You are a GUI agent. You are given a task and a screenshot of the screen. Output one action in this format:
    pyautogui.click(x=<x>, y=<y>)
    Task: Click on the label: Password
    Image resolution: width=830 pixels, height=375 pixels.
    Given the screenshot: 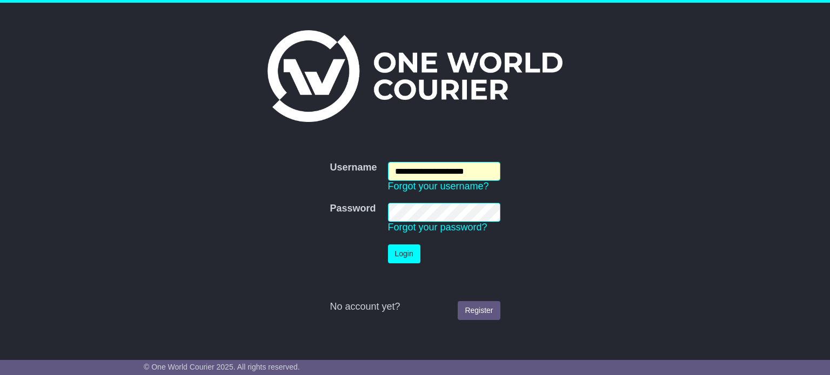 What is the action you would take?
    pyautogui.click(x=352, y=209)
    